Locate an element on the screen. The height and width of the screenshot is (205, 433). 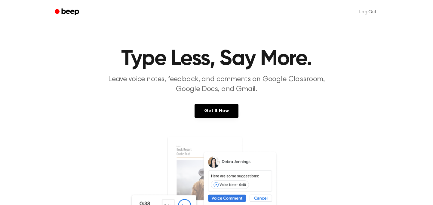
a: Beep is located at coordinates (67, 12).